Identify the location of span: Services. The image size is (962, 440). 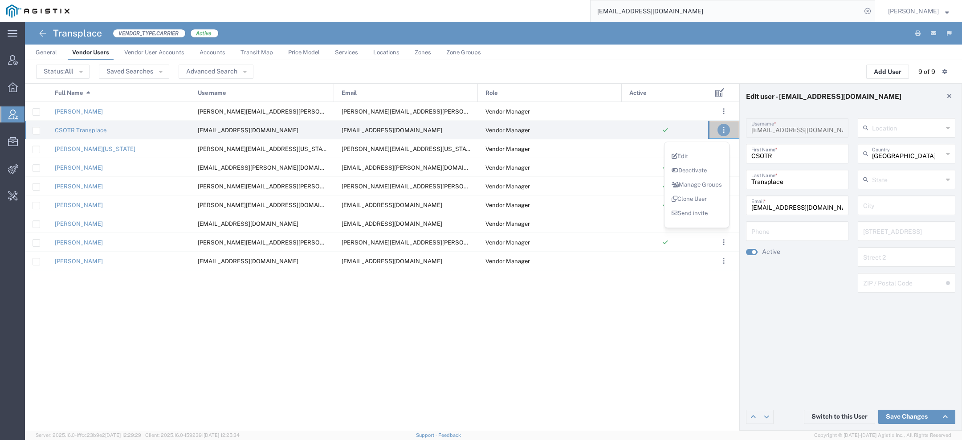
(347, 52).